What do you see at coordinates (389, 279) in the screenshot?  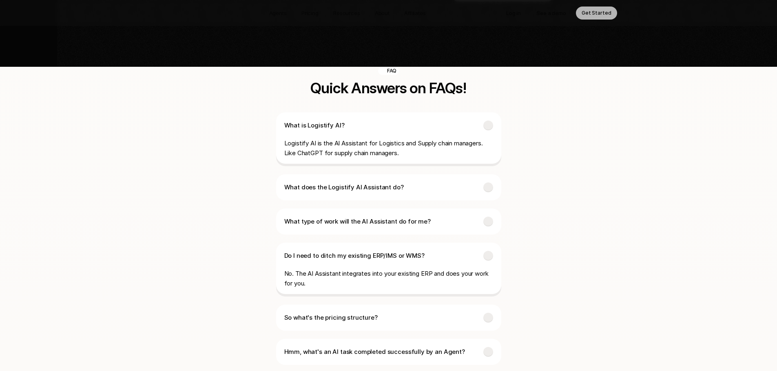 I see `p: No. The AI Assistant integrates into your existing ERP and does your work for you.` at bounding box center [389, 279].